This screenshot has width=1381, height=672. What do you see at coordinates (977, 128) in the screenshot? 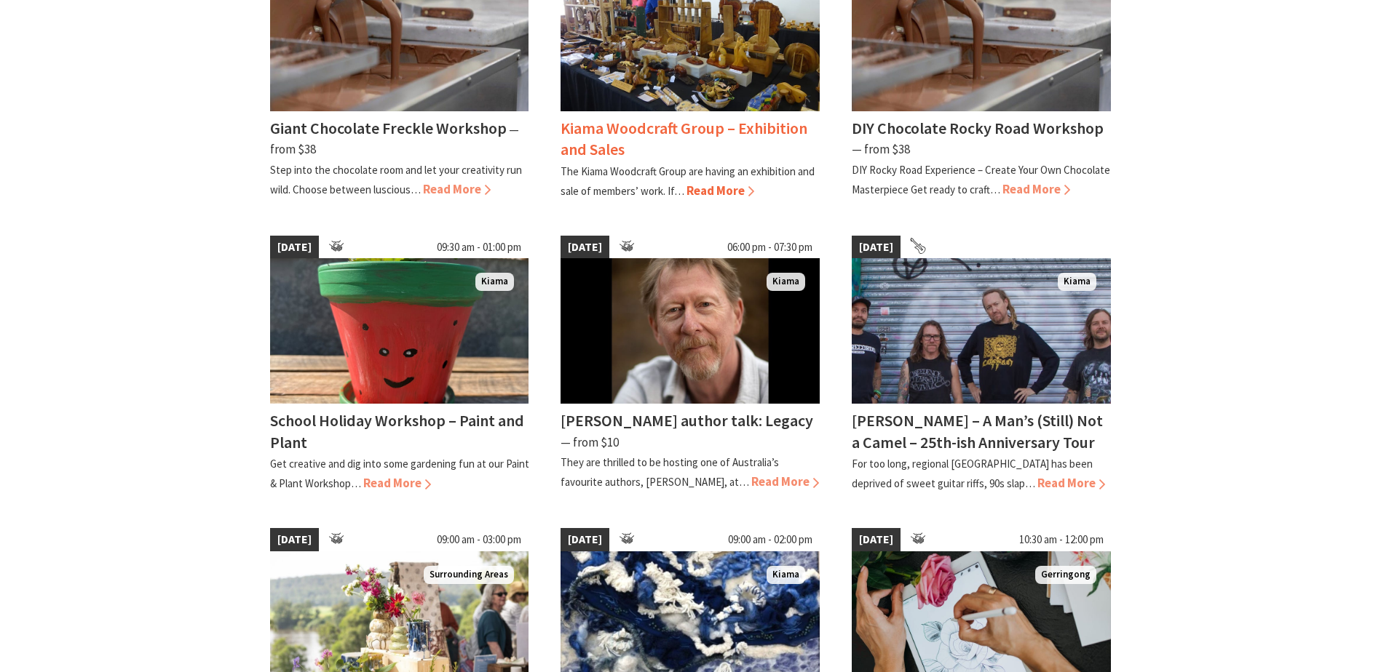
I see `h4: DIY Chocolate Rocky Road Workshop` at bounding box center [977, 128].